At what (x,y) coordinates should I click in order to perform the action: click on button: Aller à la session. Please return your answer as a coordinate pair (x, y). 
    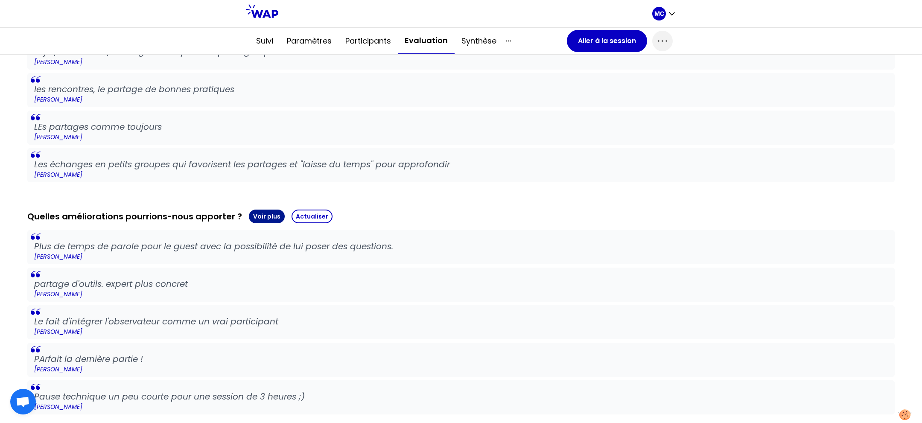
    Looking at the image, I should click on (607, 41).